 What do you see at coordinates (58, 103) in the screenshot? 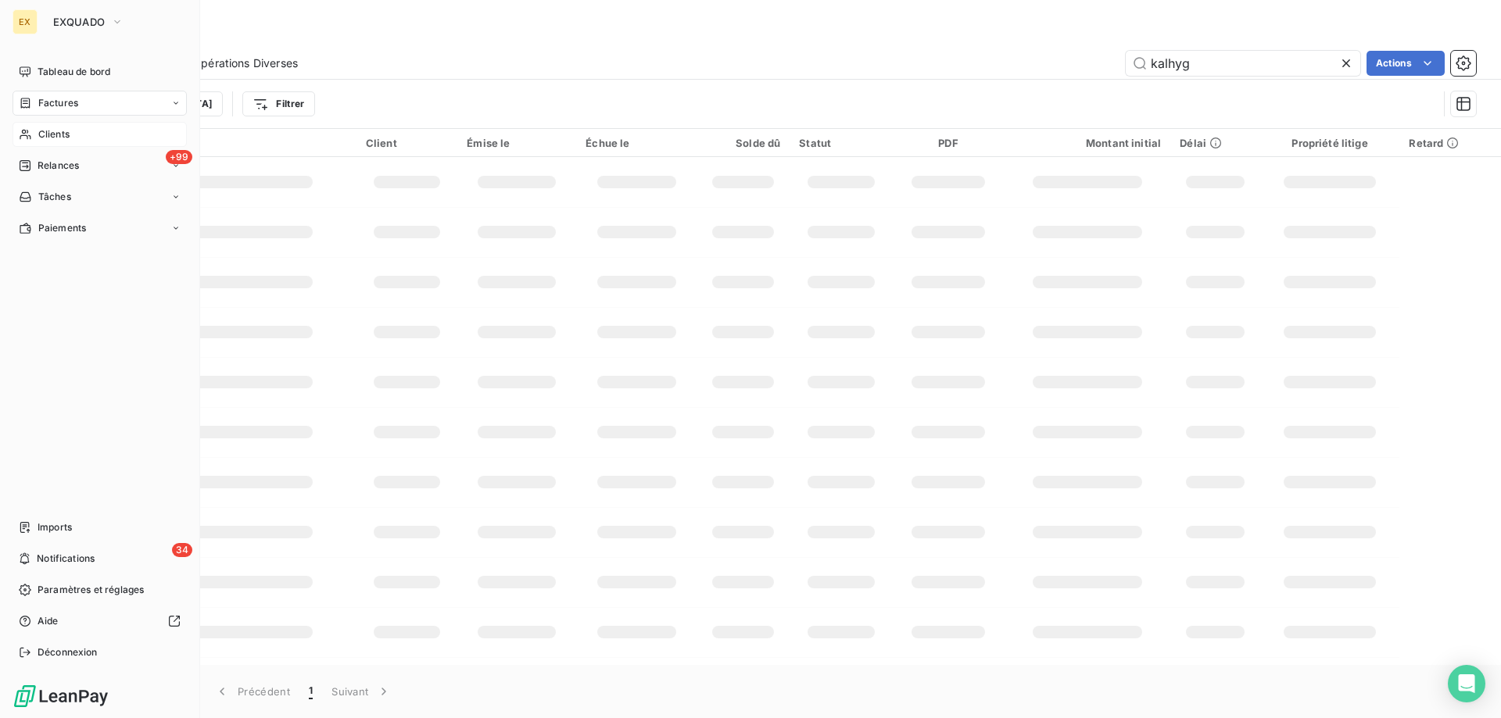
I see `span: Factures` at bounding box center [58, 103].